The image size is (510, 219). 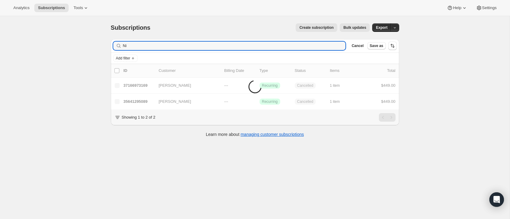 I want to click on button: Save as, so click(x=376, y=46).